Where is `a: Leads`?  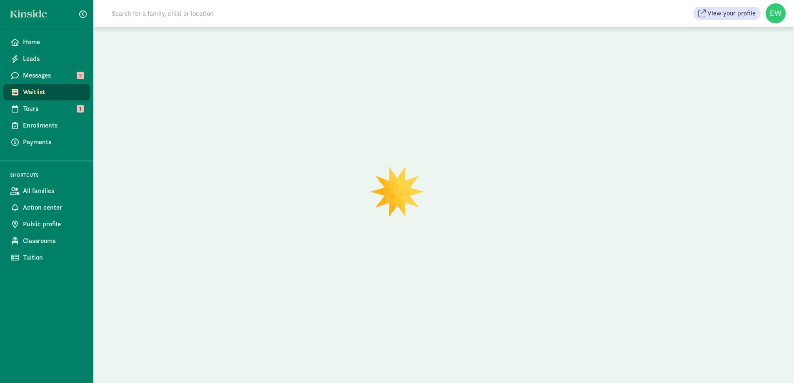
a: Leads is located at coordinates (47, 59).